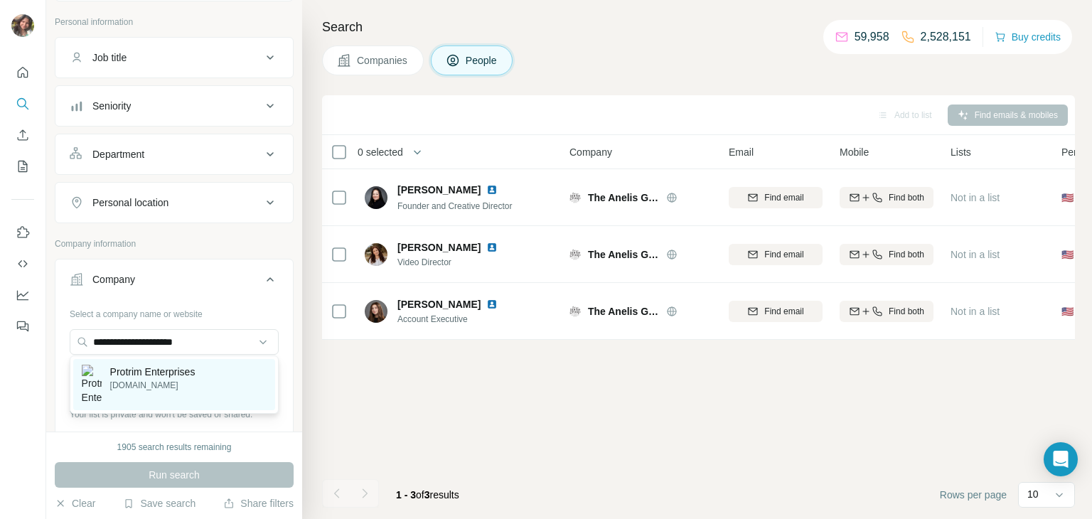 The image size is (1092, 519). What do you see at coordinates (741, 152) in the screenshot?
I see `span: Email` at bounding box center [741, 152].